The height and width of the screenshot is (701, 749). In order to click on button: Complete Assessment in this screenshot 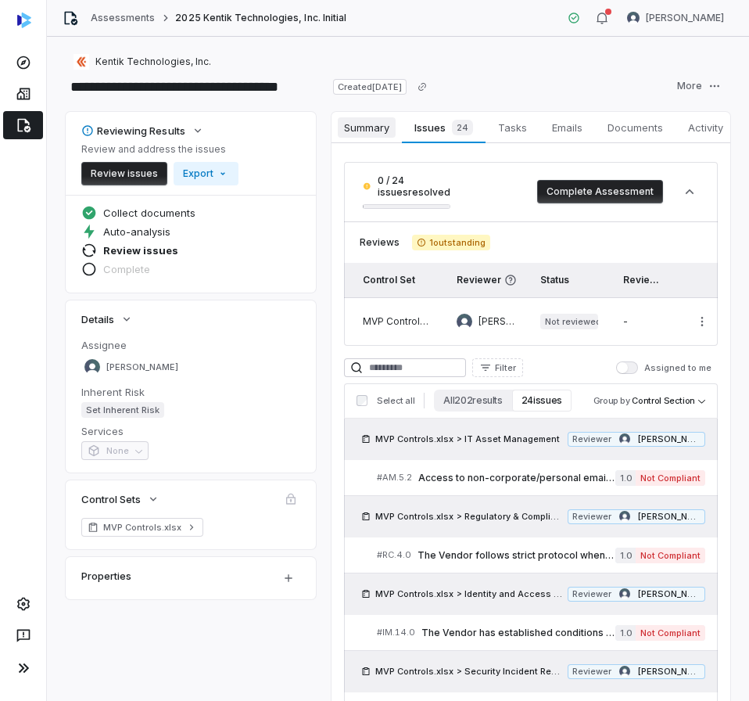, I will do `click(600, 192)`.